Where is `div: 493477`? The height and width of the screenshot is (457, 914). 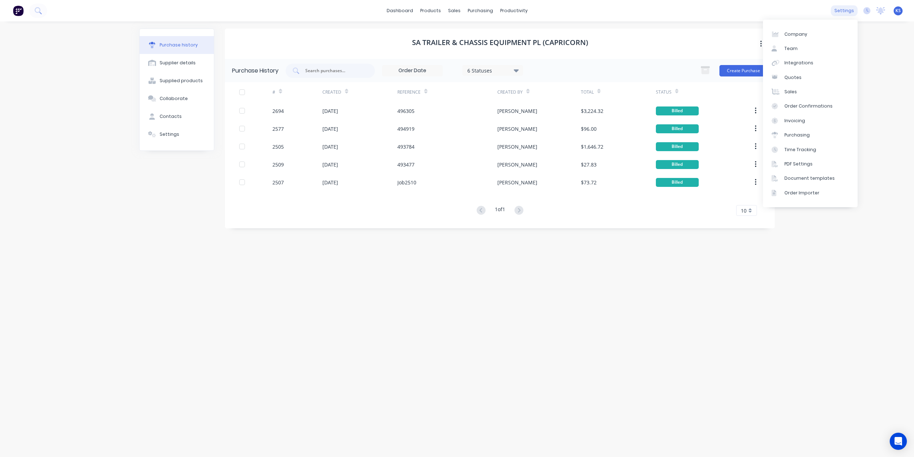
div: 493477 is located at coordinates (406, 164).